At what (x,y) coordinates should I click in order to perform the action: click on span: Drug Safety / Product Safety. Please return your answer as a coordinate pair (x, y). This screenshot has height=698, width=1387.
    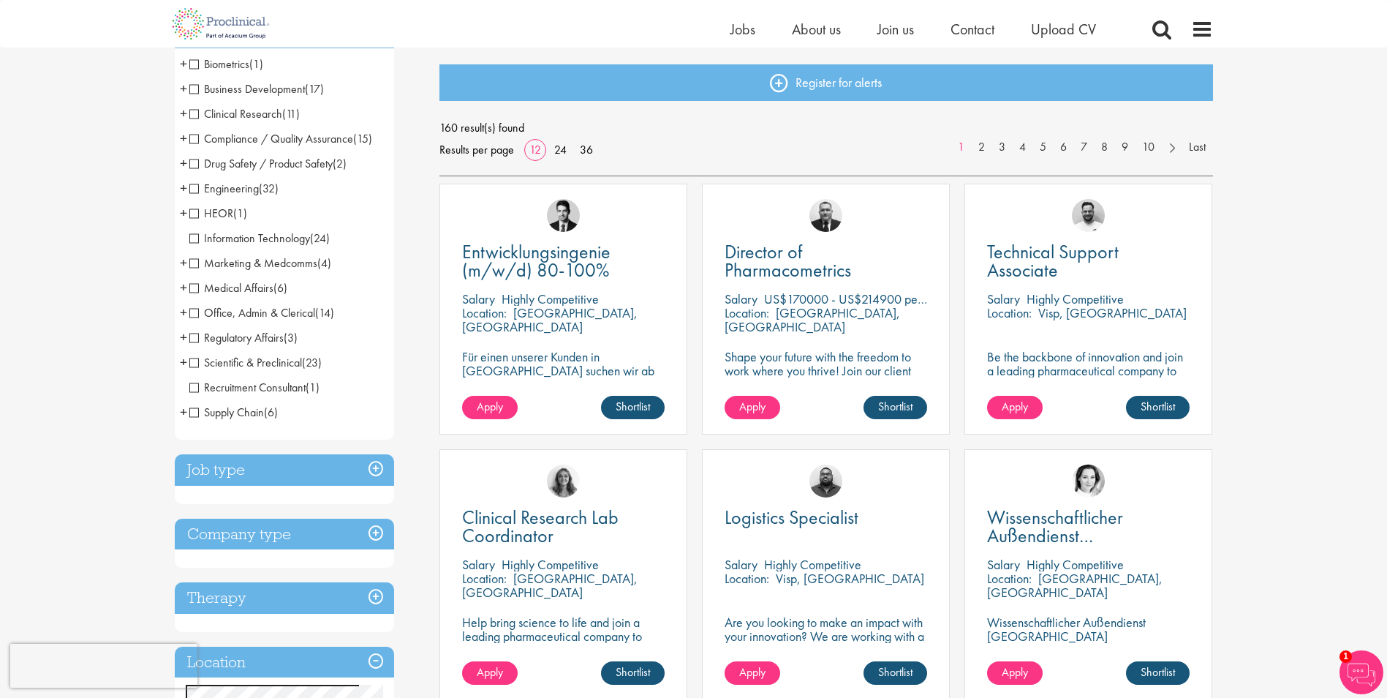
    Looking at the image, I should click on (268, 163).